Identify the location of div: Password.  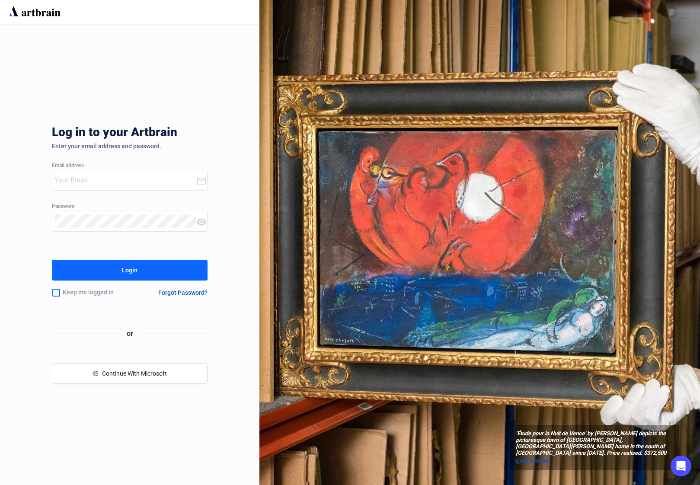
(130, 207).